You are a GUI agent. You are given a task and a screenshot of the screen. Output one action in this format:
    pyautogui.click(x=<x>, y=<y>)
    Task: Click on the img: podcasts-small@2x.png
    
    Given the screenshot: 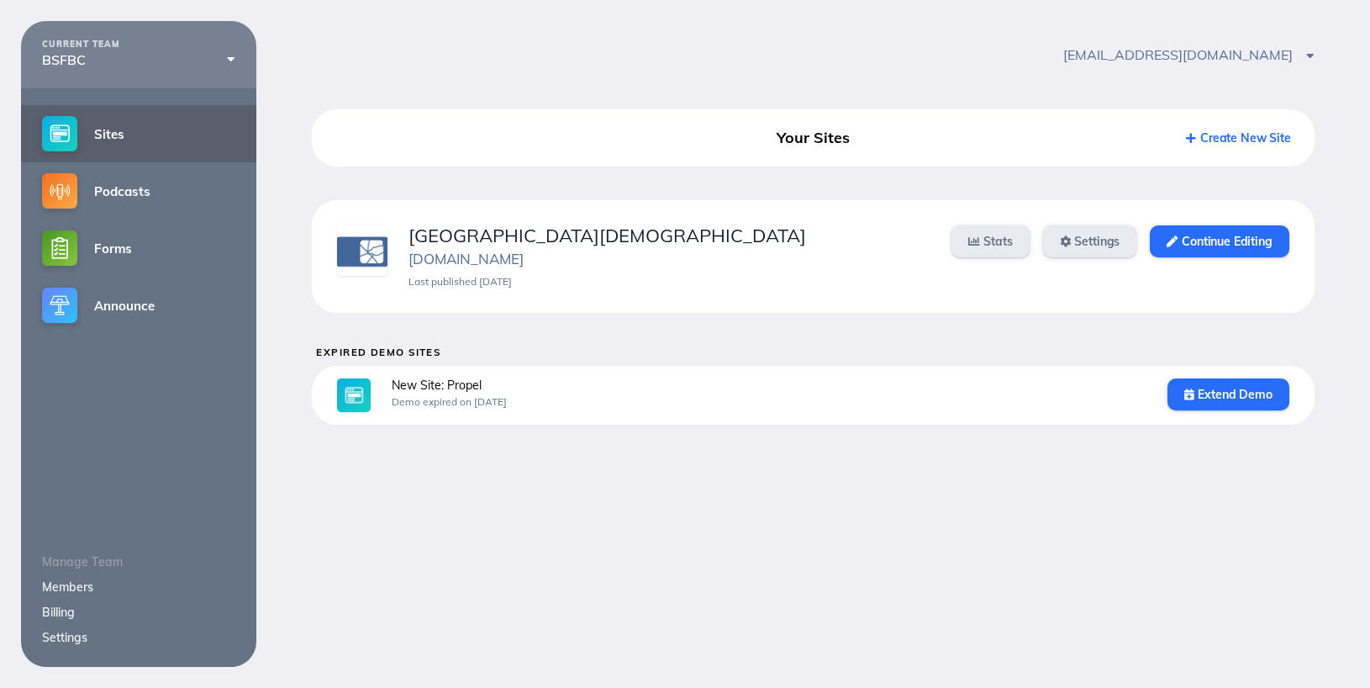 What is the action you would take?
    pyautogui.click(x=60, y=191)
    